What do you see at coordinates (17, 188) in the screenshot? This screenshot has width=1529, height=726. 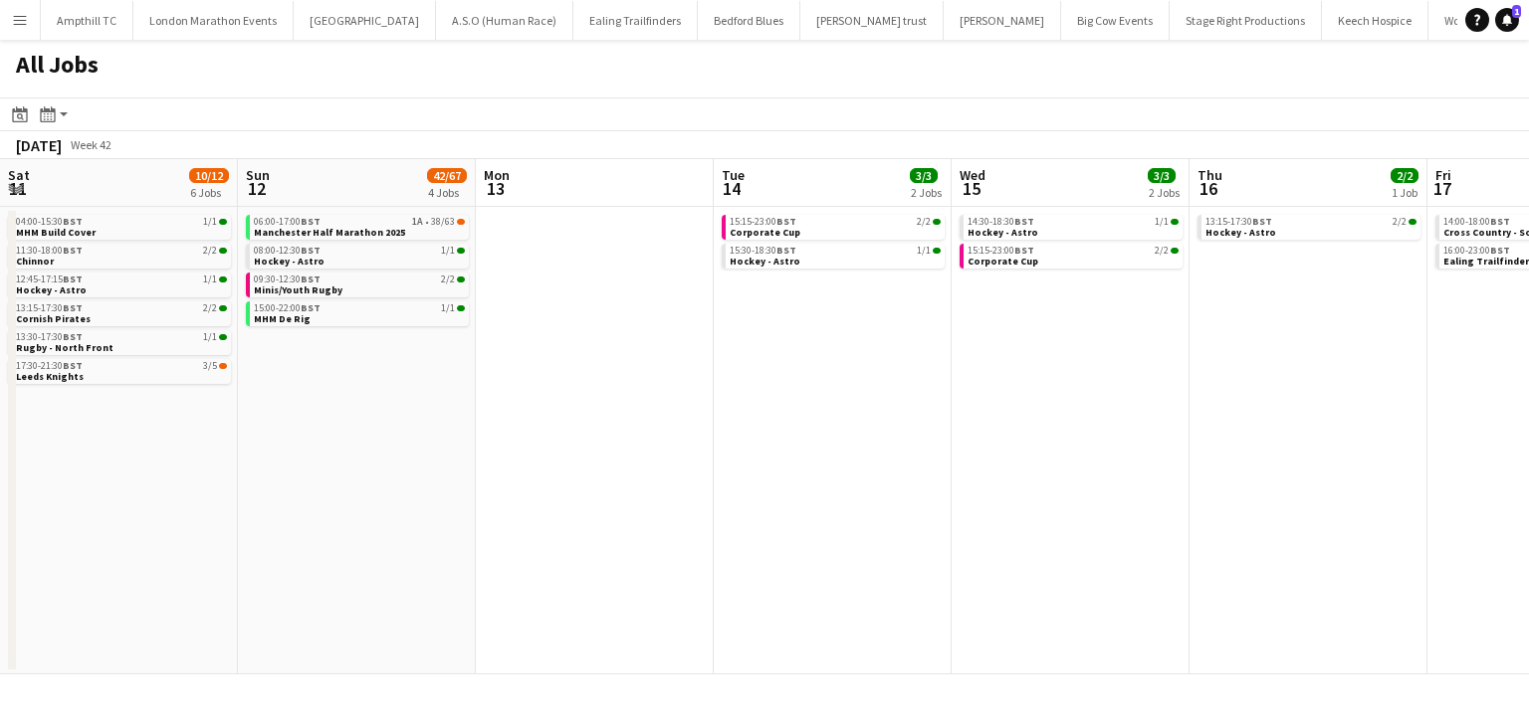 I see `span: 11` at bounding box center [17, 188].